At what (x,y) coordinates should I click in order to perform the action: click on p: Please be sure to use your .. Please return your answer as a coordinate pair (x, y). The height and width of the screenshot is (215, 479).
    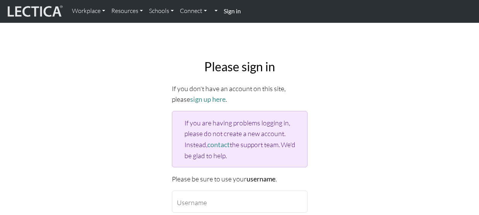
    Looking at the image, I should click on (240, 179).